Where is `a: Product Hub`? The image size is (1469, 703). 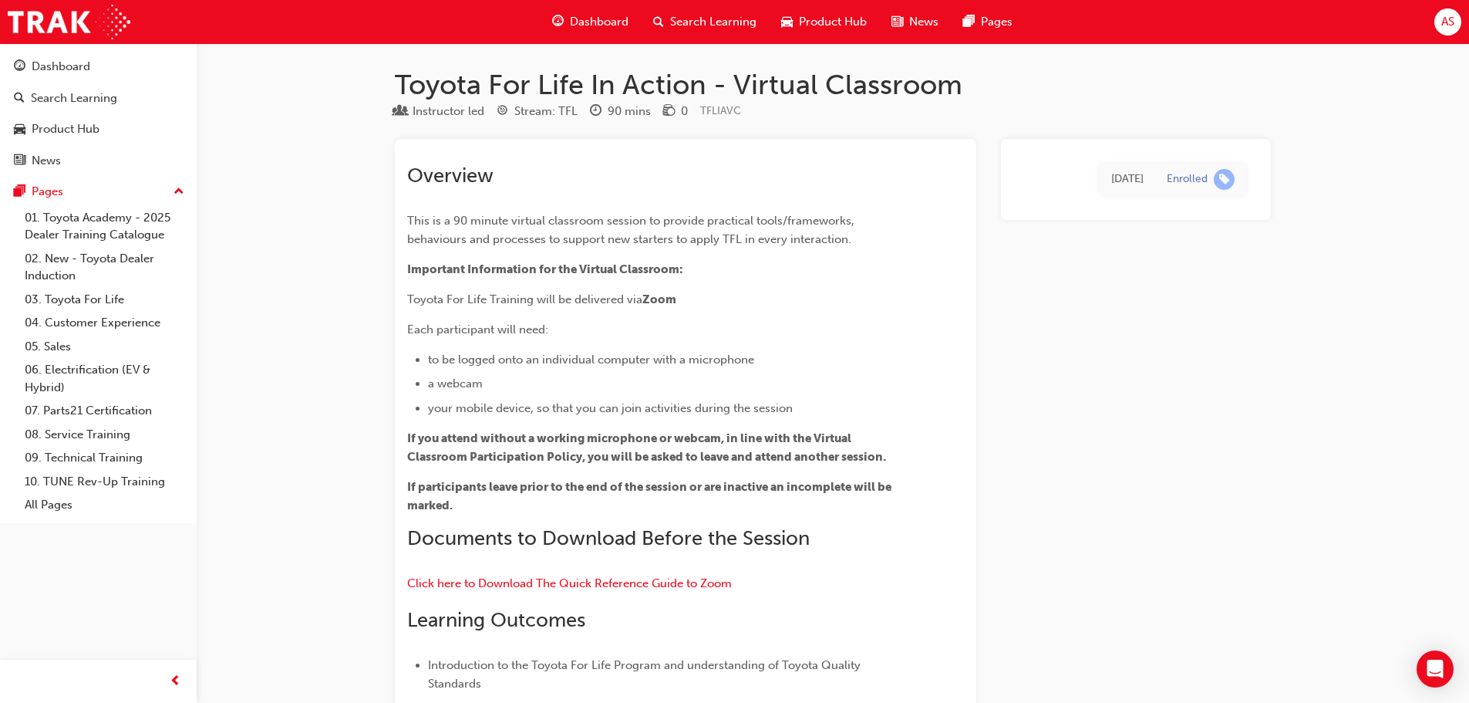
a: Product Hub is located at coordinates (98, 129).